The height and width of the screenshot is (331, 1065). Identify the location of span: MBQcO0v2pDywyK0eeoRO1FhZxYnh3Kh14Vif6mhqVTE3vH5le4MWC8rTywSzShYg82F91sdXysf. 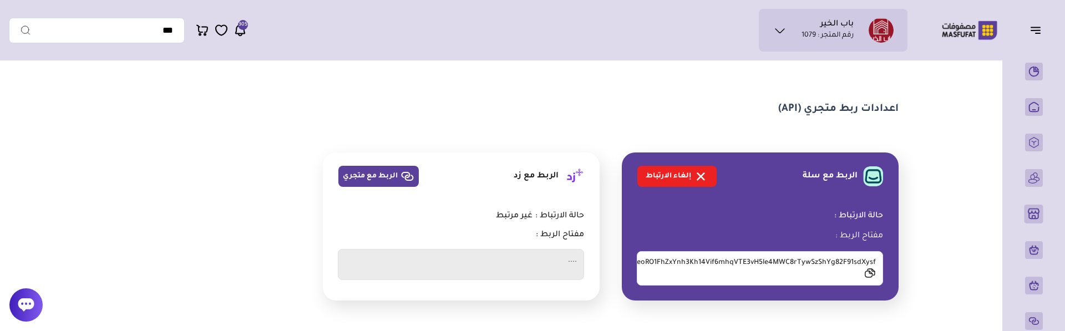
(760, 268).